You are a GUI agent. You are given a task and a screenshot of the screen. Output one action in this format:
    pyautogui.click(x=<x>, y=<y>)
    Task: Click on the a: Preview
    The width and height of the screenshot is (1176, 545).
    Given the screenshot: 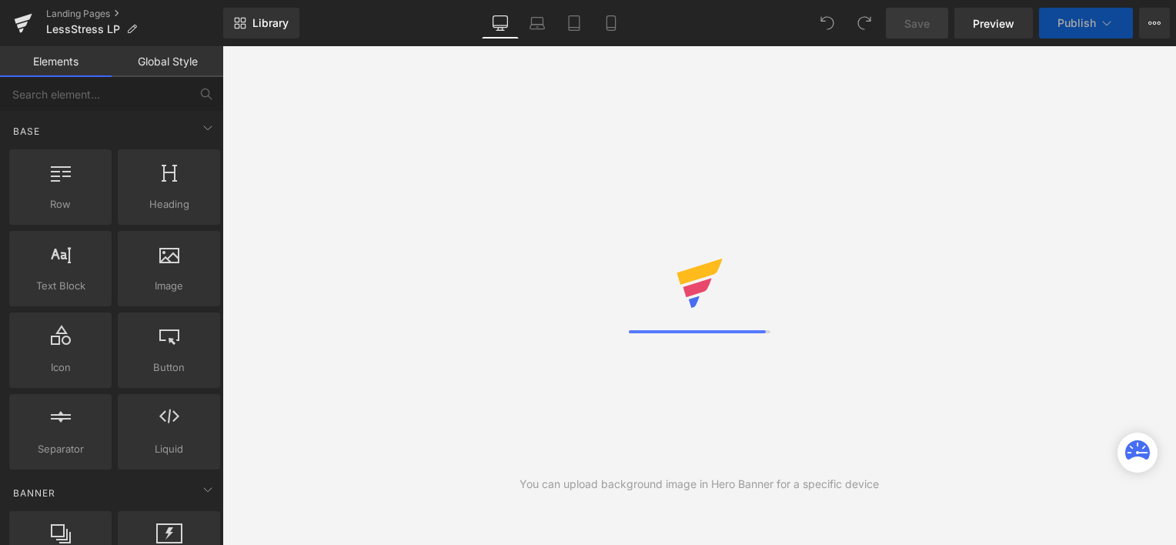 What is the action you would take?
    pyautogui.click(x=994, y=23)
    